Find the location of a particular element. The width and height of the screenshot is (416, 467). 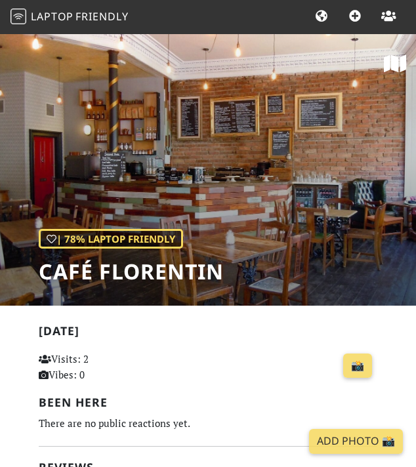

div: | 78% Laptop Friendly is located at coordinates (111, 239).